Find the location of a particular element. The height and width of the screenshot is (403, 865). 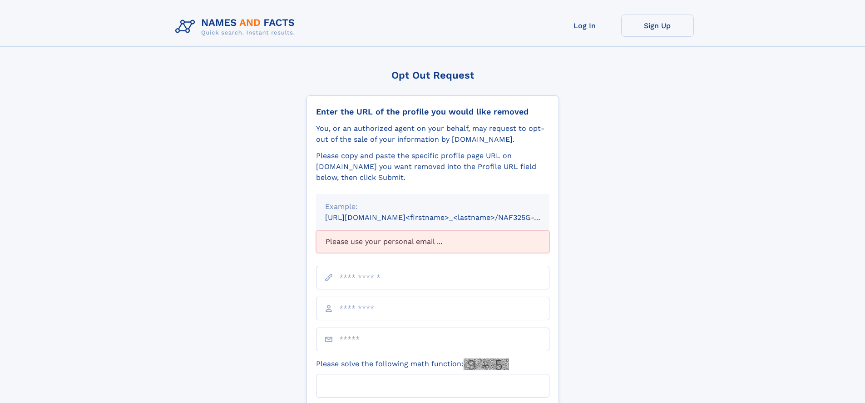

label: Please solve the following math function: is located at coordinates (412, 364).